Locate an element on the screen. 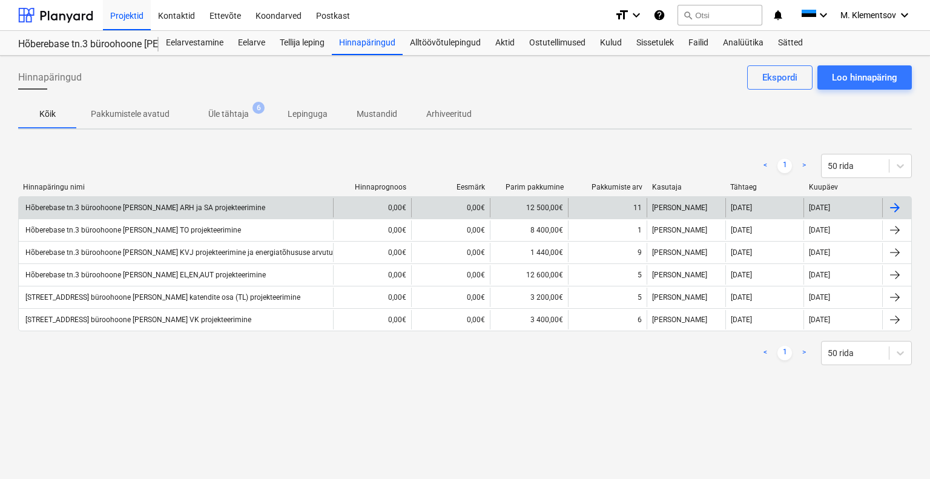 This screenshot has width=930, height=479. a: Hinnapäringud is located at coordinates (367, 43).